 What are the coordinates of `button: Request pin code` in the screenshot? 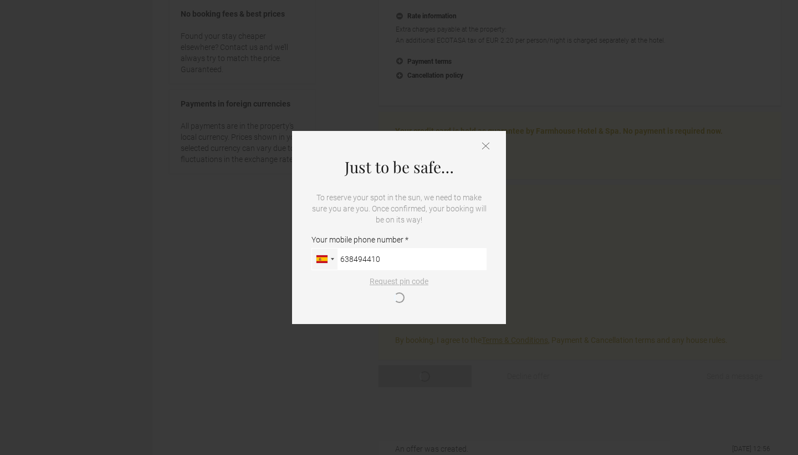 It's located at (399, 289).